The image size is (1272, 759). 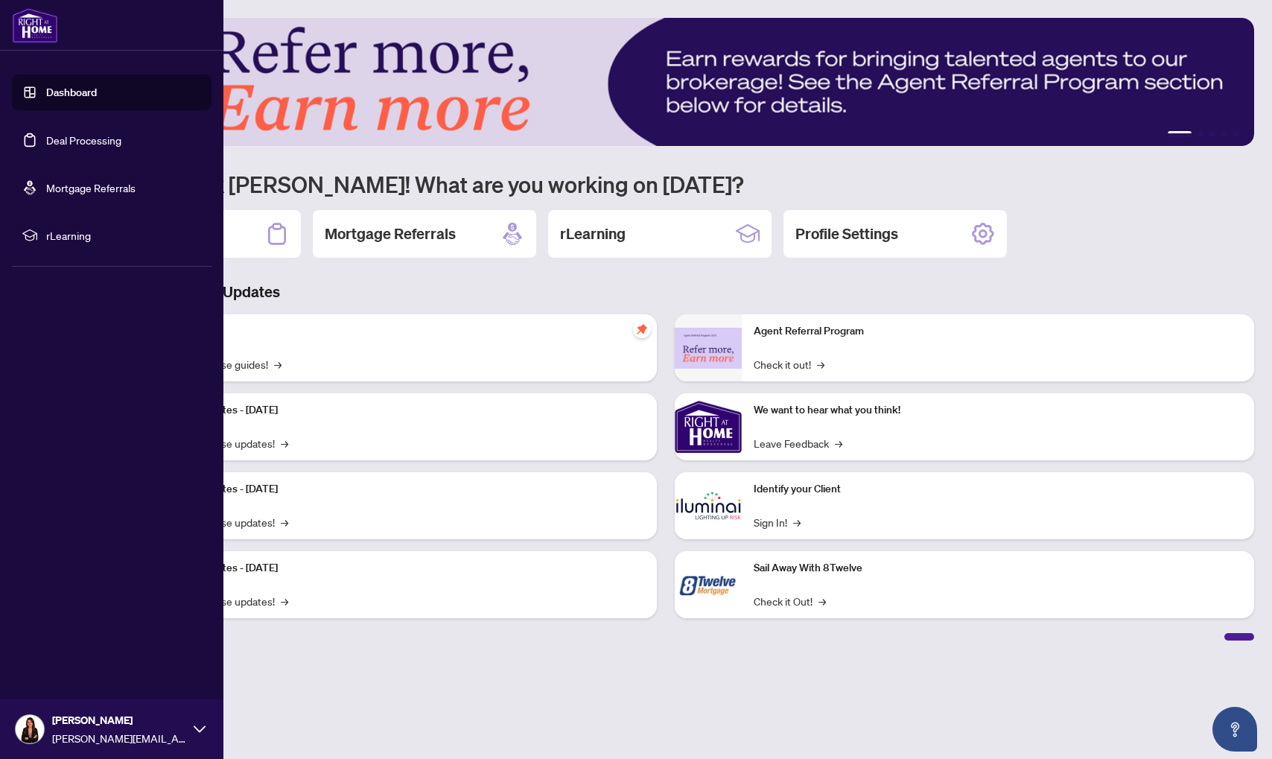 I want to click on h2: Mortgage Referrals, so click(x=390, y=234).